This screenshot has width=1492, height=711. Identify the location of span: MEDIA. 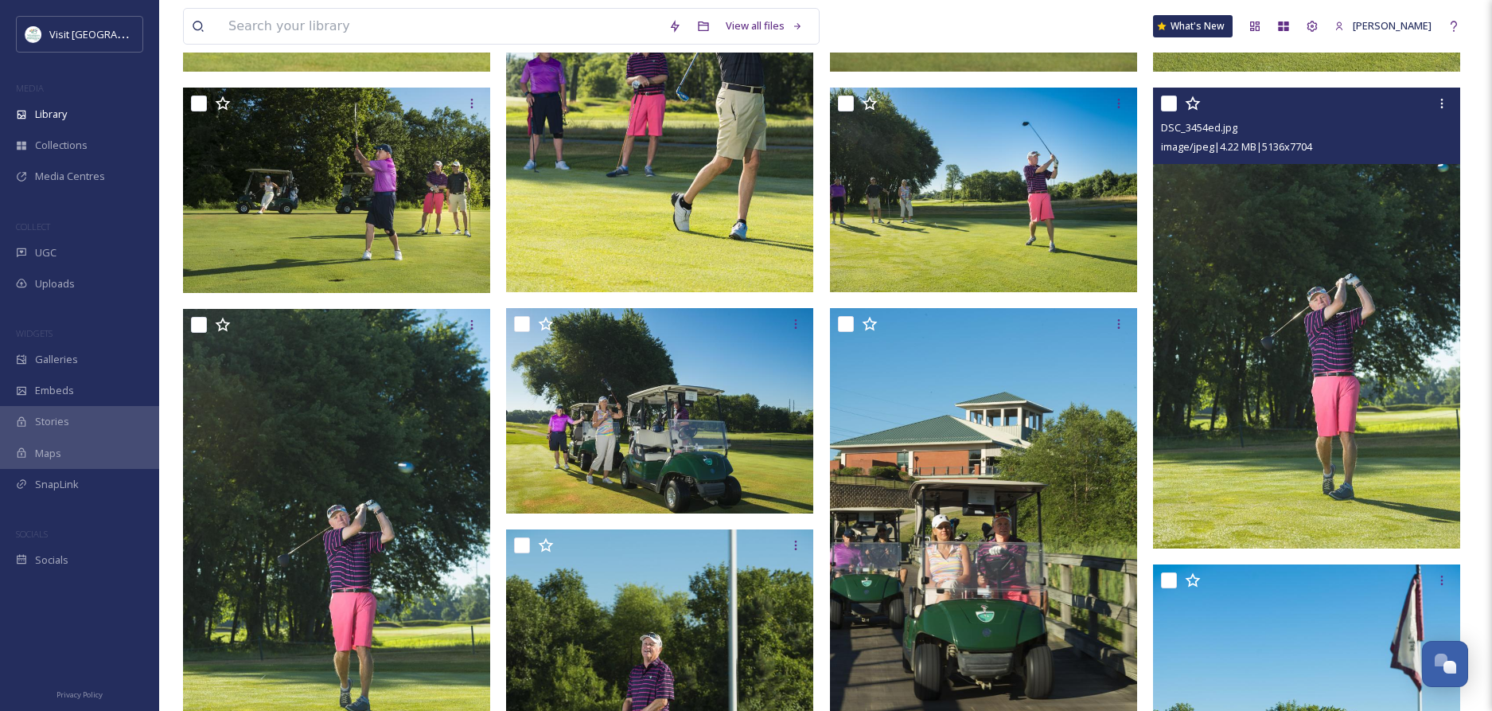
(29, 88).